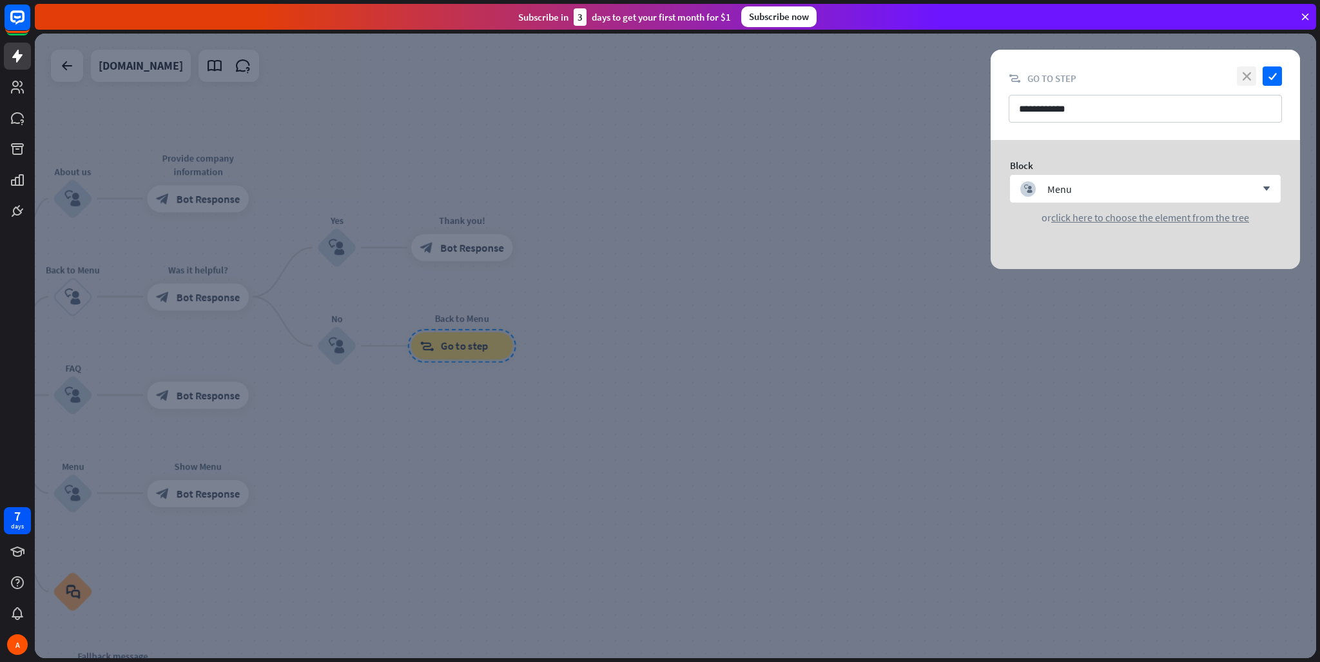 The width and height of the screenshot is (1320, 662). I want to click on div: Menu, so click(1060, 189).